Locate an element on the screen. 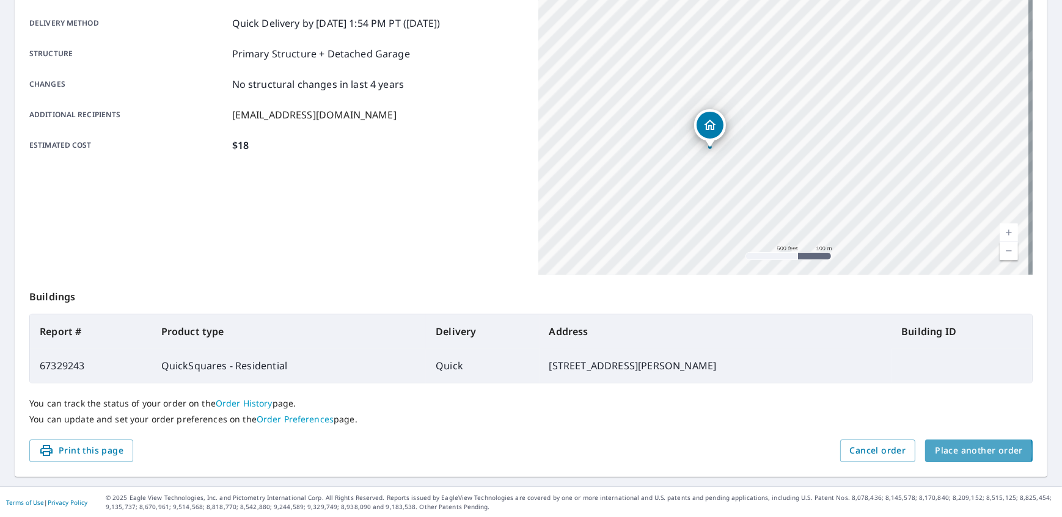  span: Print this page is located at coordinates (81, 451).